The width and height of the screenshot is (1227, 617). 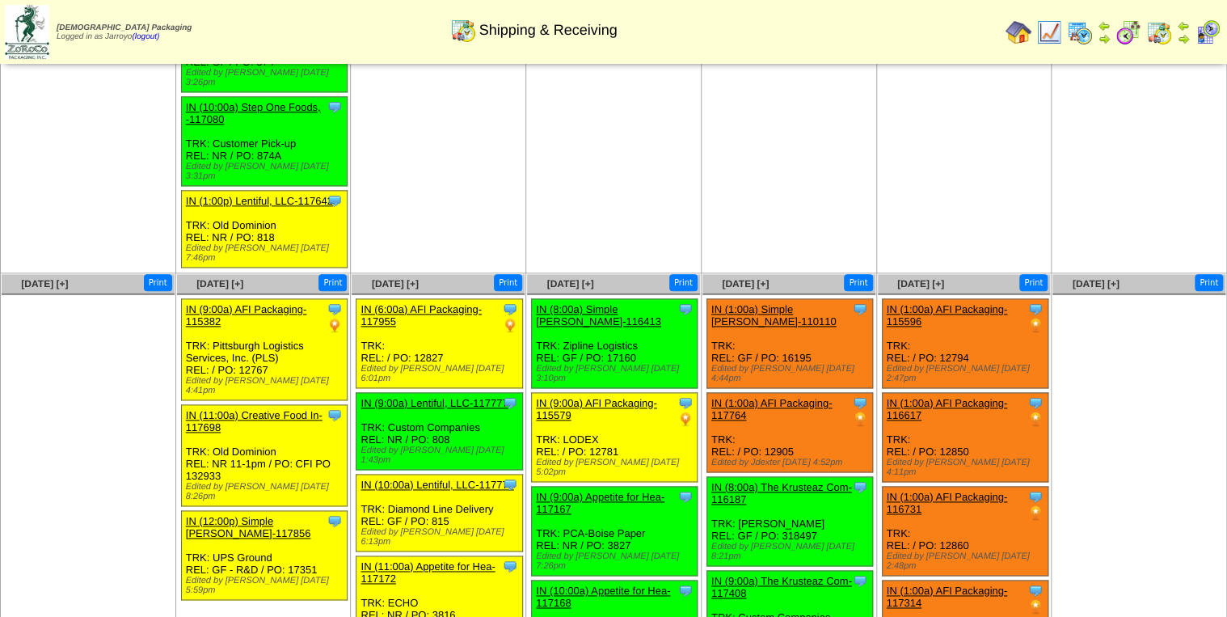 What do you see at coordinates (439, 431) in the screenshot?
I see `div: TRK: Custom Companies REL: NR / PO: 808` at bounding box center [439, 431].